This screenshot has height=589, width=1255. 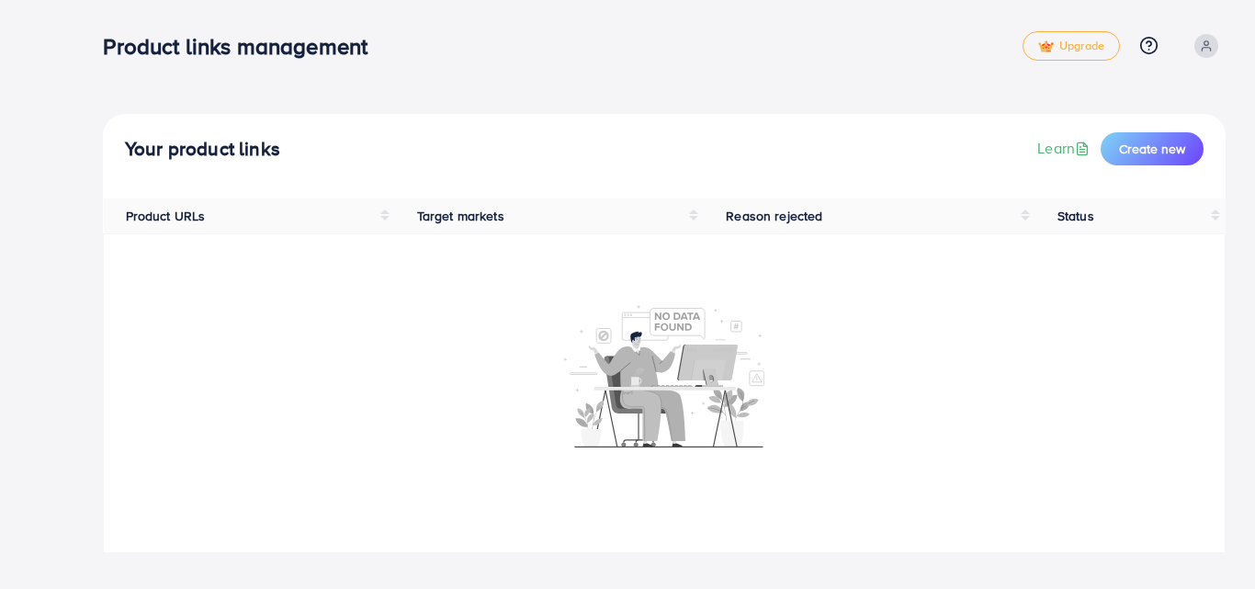 I want to click on span: Status, so click(x=1076, y=216).